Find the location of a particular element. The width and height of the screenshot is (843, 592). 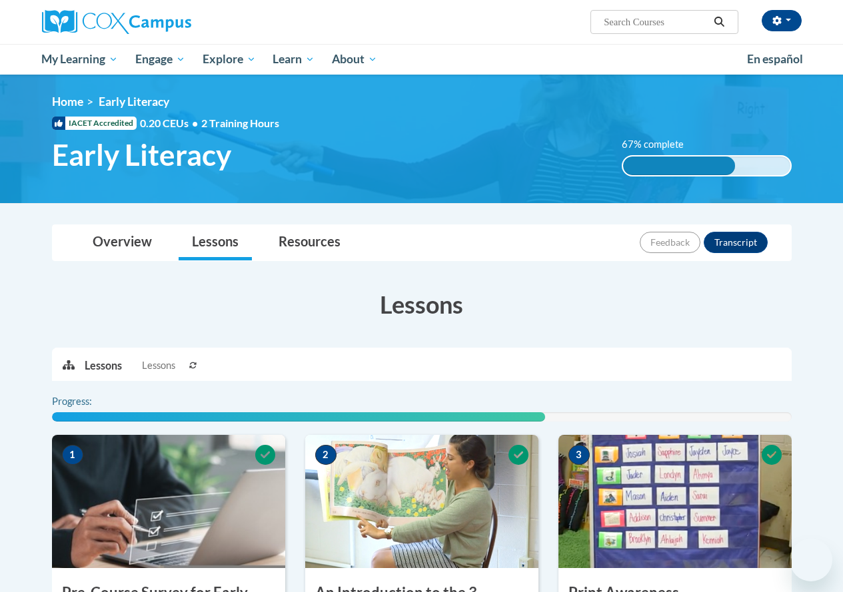

a: Home is located at coordinates (67, 101).